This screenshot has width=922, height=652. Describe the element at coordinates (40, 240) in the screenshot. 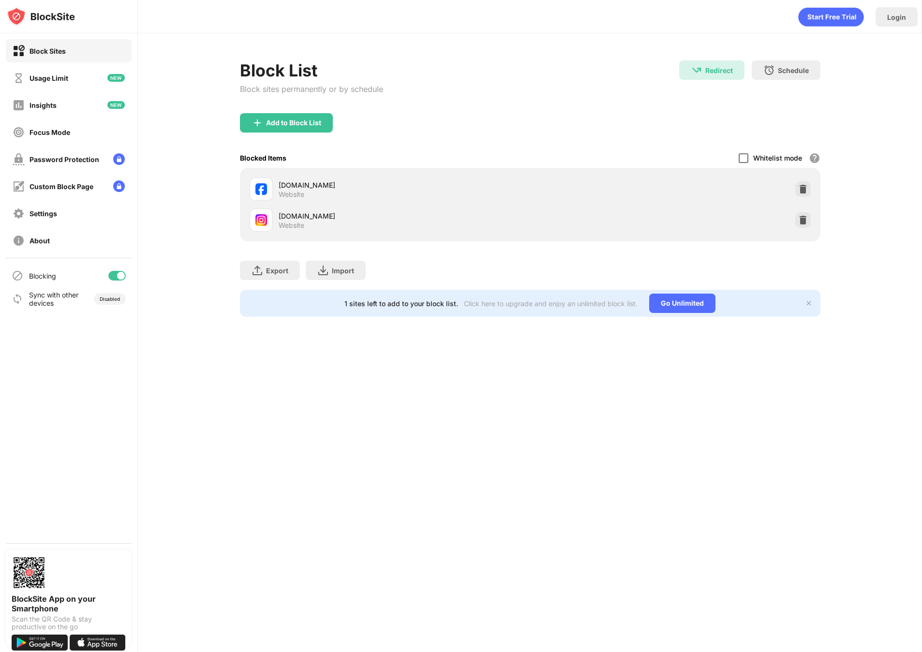

I see `div: About` at that location.